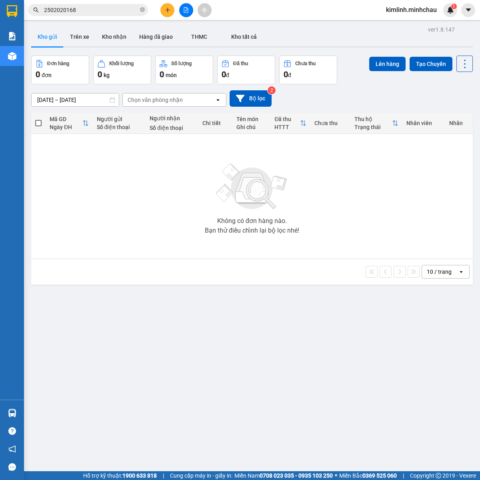 This screenshot has width=480, height=480. Describe the element at coordinates (171, 75) in the screenshot. I see `span: món` at that location.